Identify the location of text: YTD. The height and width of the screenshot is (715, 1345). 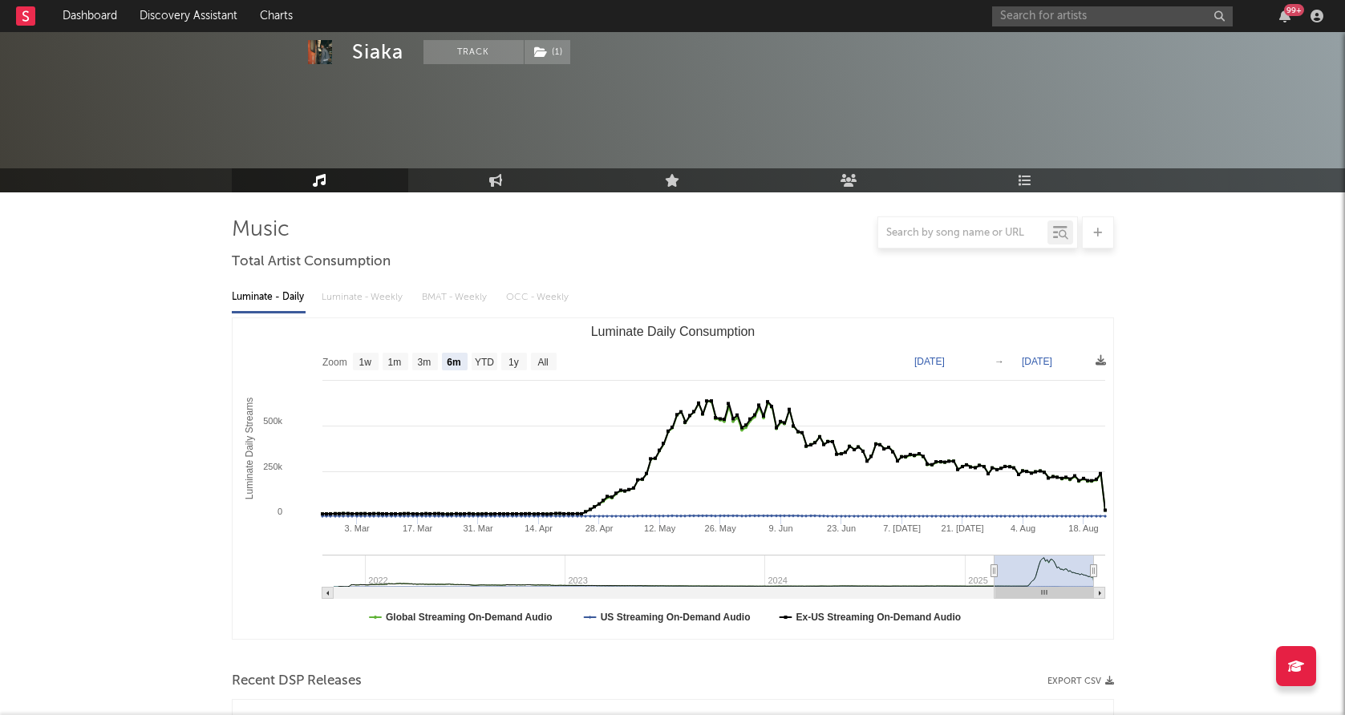
(484, 363).